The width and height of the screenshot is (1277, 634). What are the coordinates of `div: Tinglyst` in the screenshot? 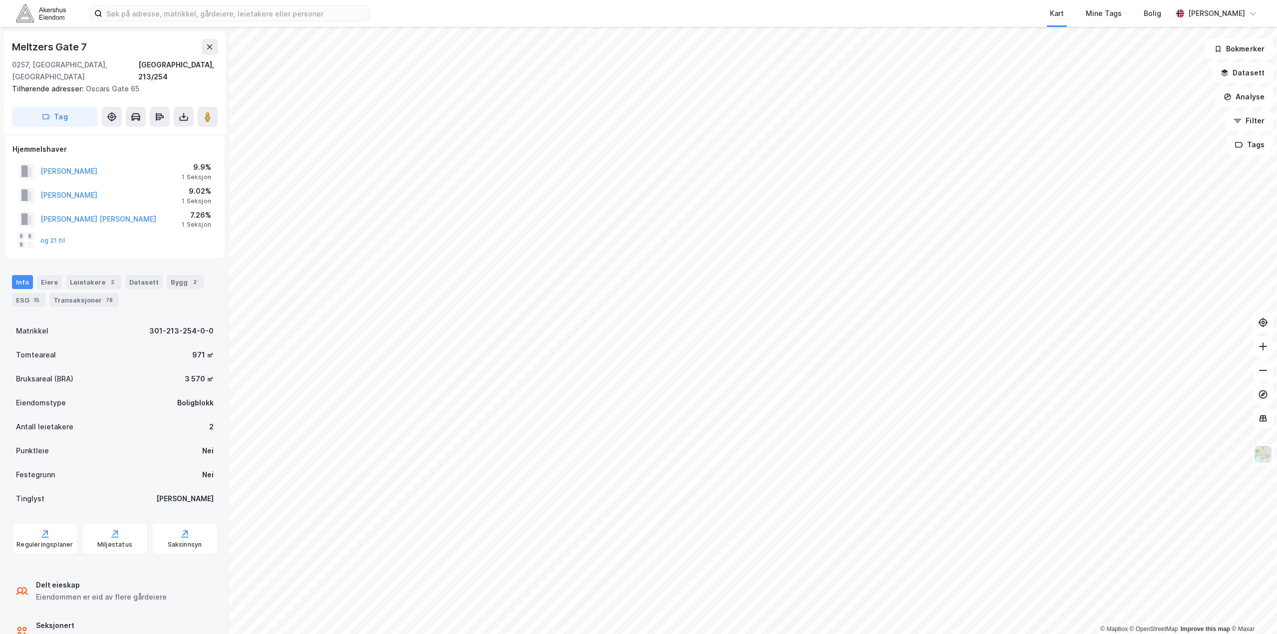 It's located at (30, 499).